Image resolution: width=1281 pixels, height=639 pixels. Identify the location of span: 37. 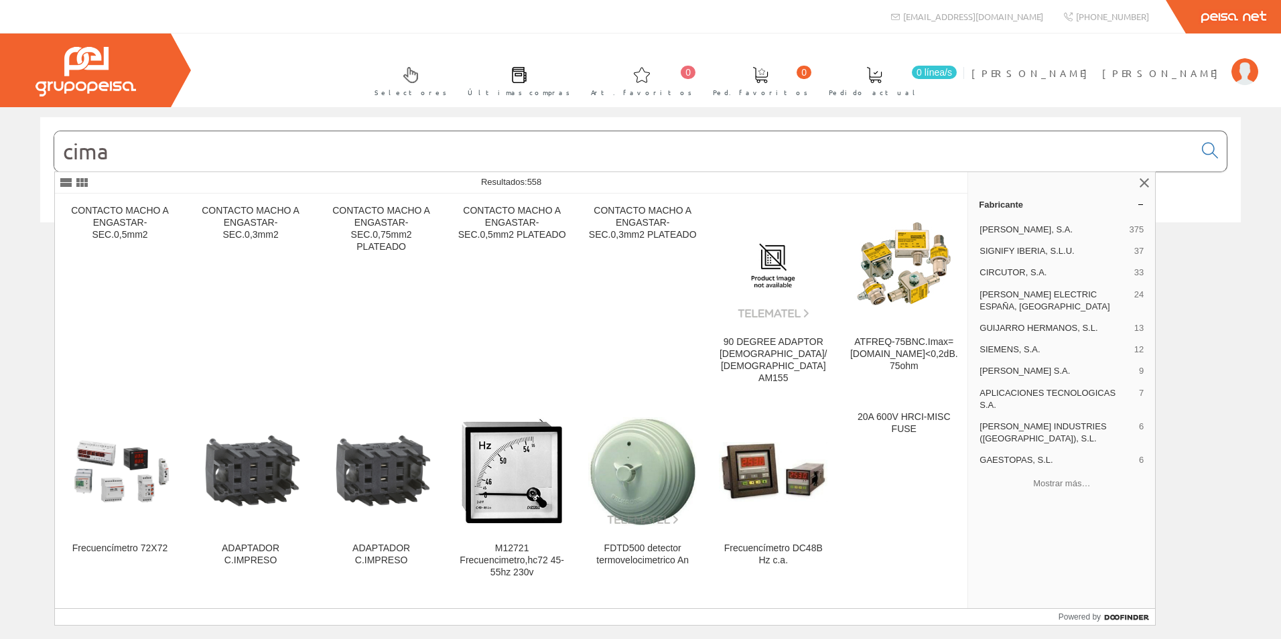
(1139, 251).